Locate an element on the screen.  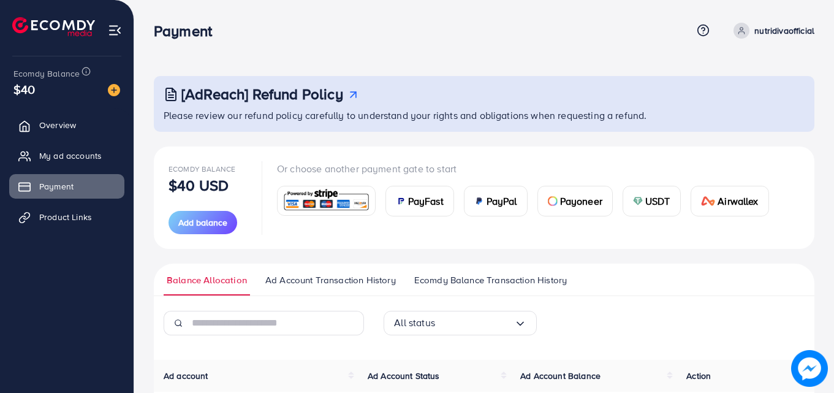
a: nutridivaofficial is located at coordinates (772, 31).